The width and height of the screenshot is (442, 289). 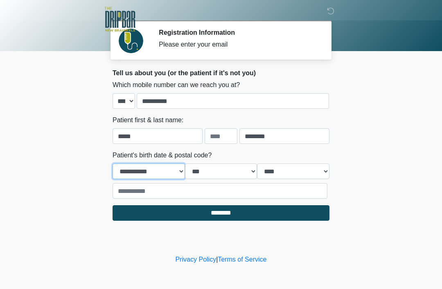 I want to click on label: Patient first & last name:, so click(x=148, y=120).